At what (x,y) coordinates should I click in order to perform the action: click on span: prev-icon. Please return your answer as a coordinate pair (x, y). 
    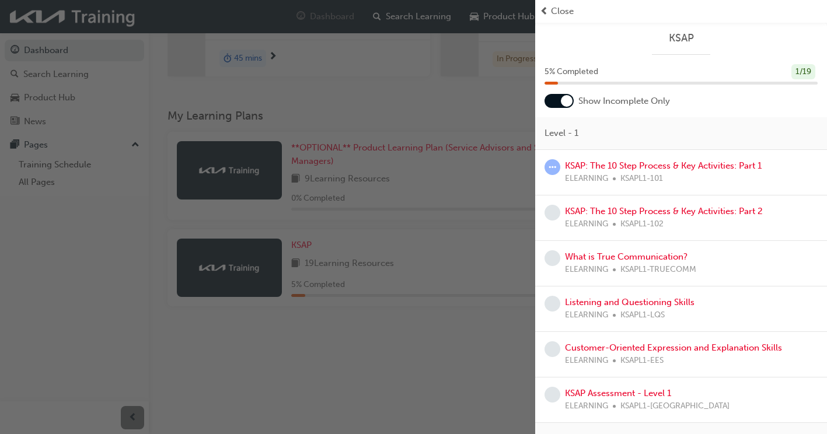
    Looking at the image, I should click on (544, 11).